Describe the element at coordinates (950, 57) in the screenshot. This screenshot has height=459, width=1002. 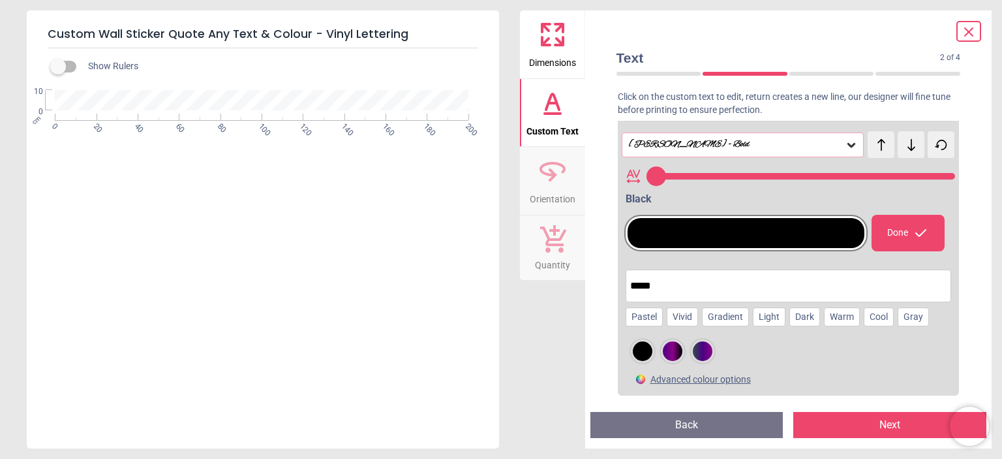
I see `span: 2 of 4` at that location.